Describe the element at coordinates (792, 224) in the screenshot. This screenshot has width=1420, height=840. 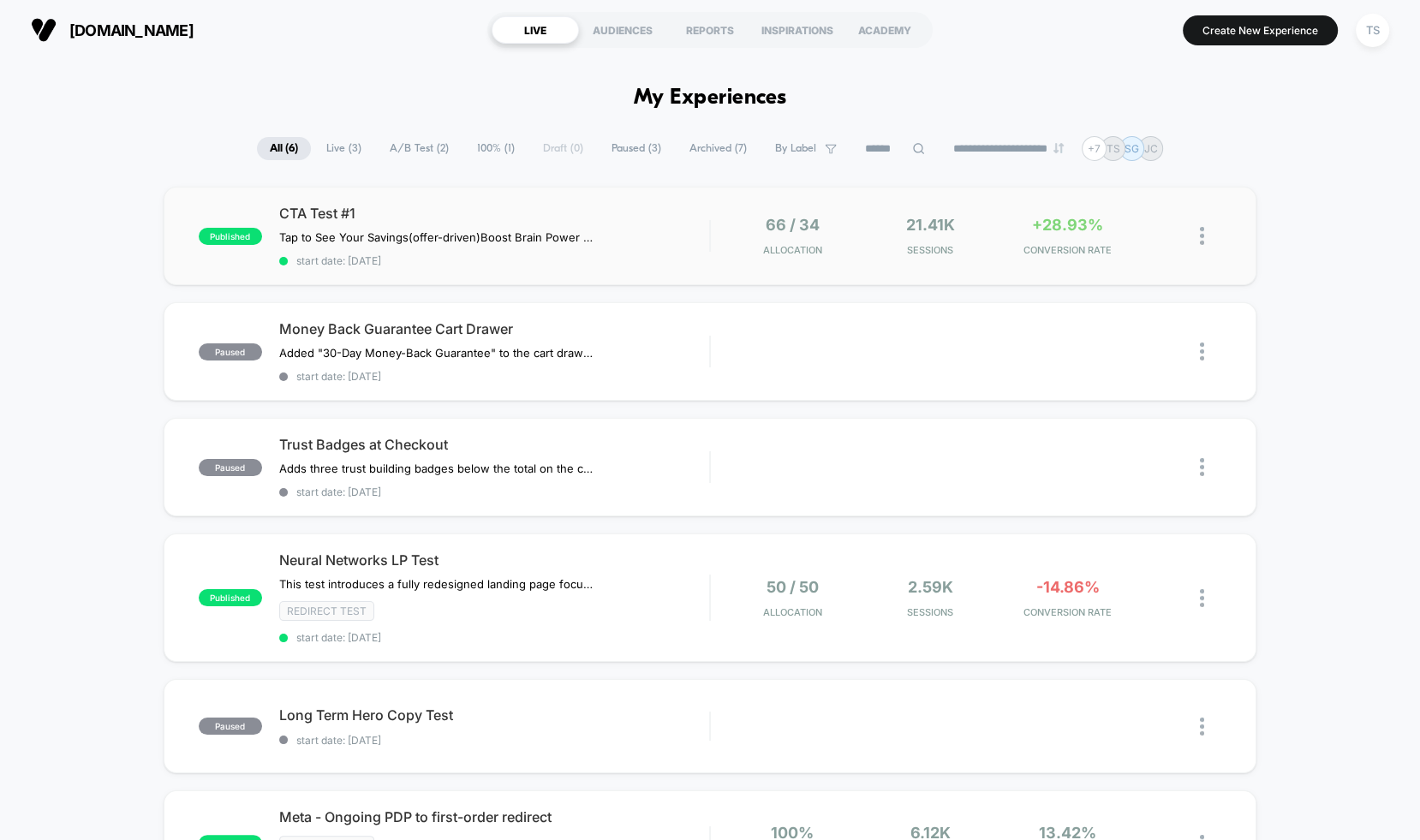
I see `span: 66 / 34` at that location.